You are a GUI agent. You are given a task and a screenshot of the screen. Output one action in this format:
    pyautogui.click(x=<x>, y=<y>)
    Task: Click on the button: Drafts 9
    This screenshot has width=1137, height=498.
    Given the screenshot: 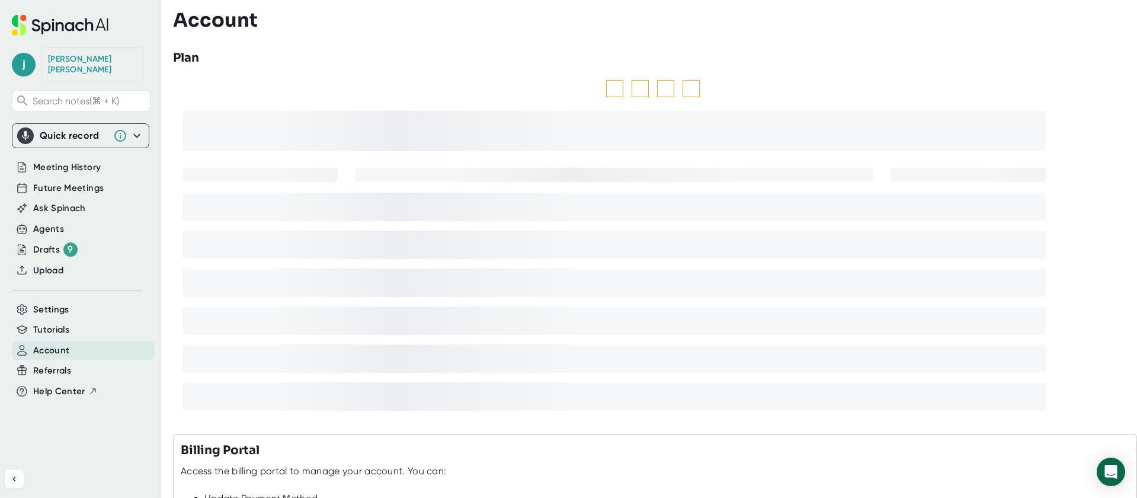 What is the action you would take?
    pyautogui.click(x=55, y=249)
    